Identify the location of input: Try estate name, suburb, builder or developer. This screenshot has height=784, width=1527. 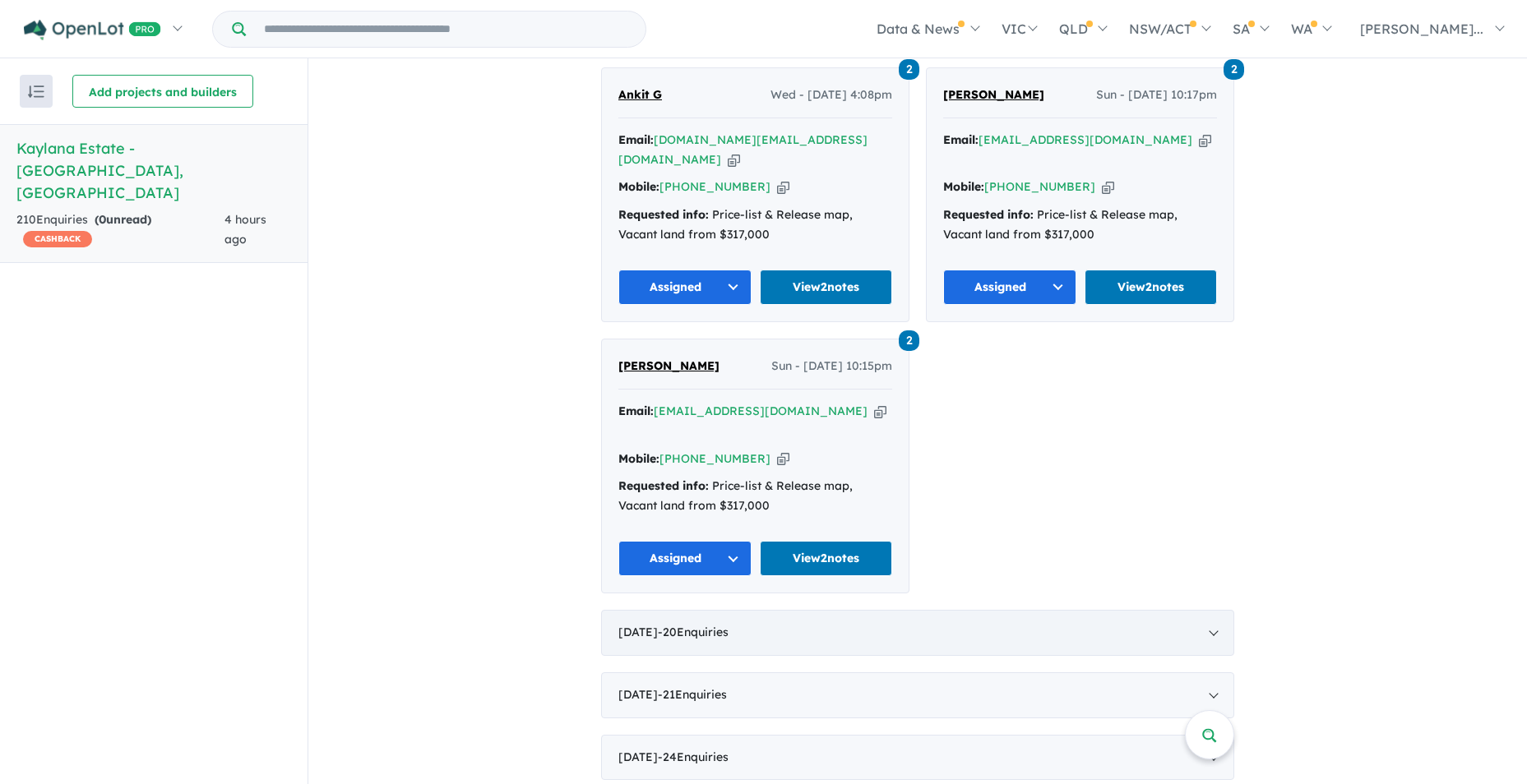
(445, 29).